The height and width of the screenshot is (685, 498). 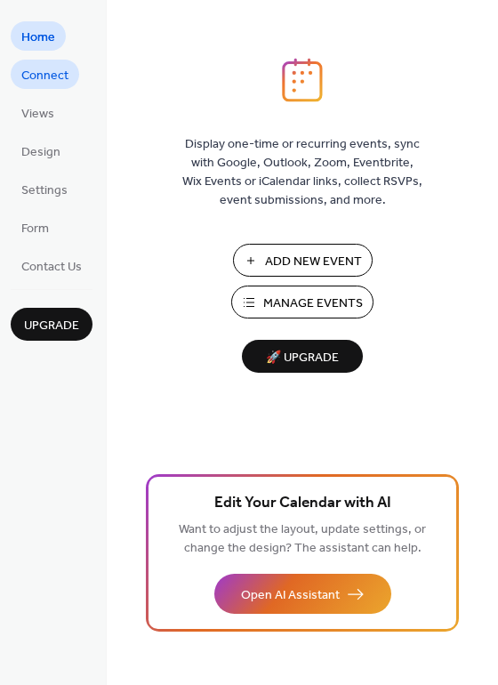 I want to click on a: Form, so click(x=35, y=227).